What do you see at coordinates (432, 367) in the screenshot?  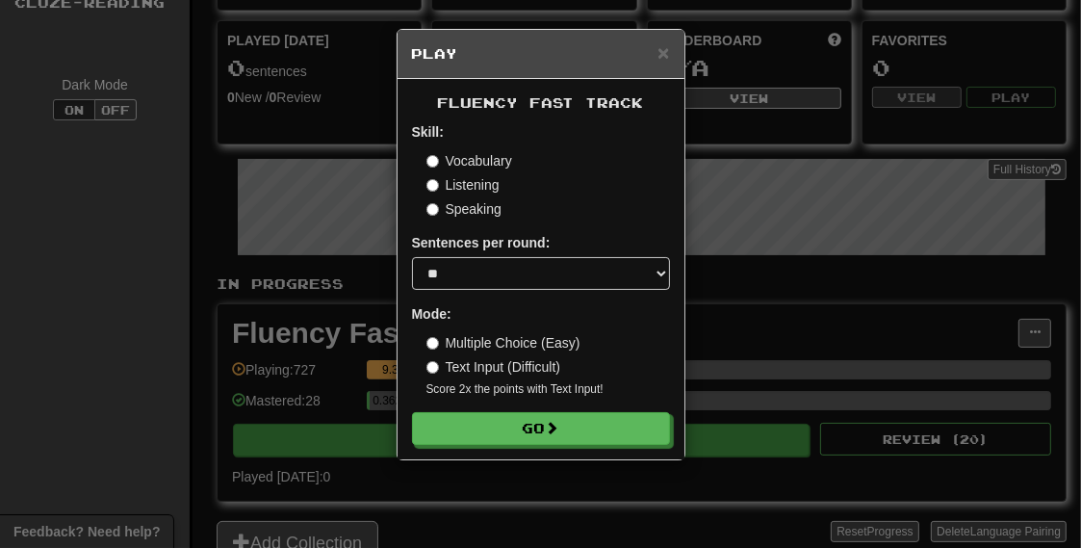 I see `input: Text Input (Difficult)` at bounding box center [432, 367].